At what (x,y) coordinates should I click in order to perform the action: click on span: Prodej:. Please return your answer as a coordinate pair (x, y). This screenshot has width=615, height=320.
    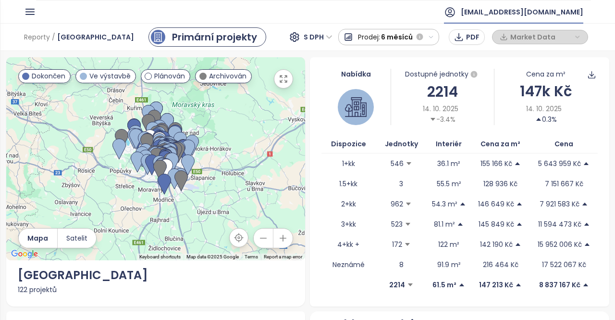
    Looking at the image, I should click on (369, 37).